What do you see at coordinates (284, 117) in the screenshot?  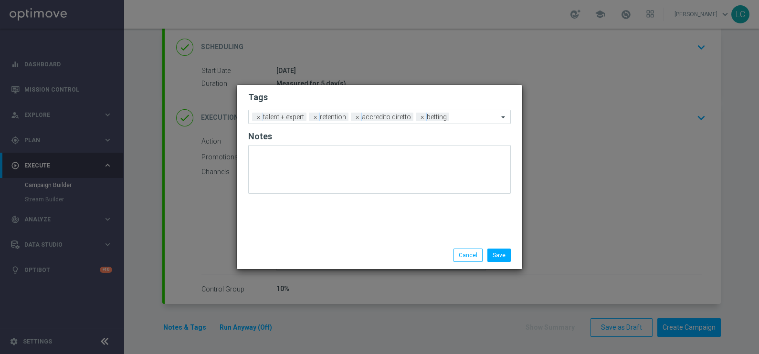 I see `span: talent + expert` at bounding box center [284, 117].